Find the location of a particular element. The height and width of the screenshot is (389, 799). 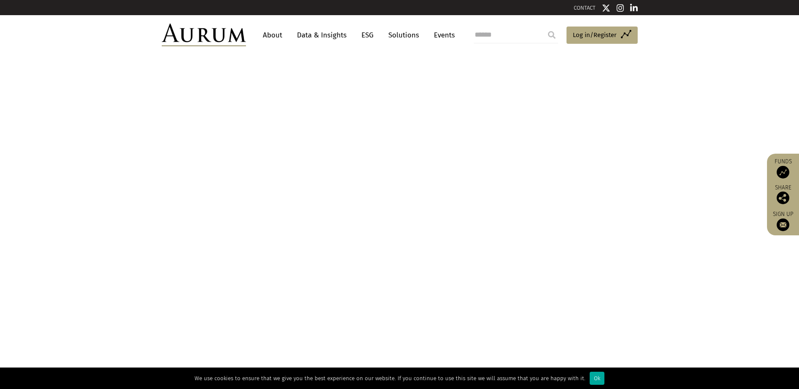

img: Linkedin icon is located at coordinates (634, 8).